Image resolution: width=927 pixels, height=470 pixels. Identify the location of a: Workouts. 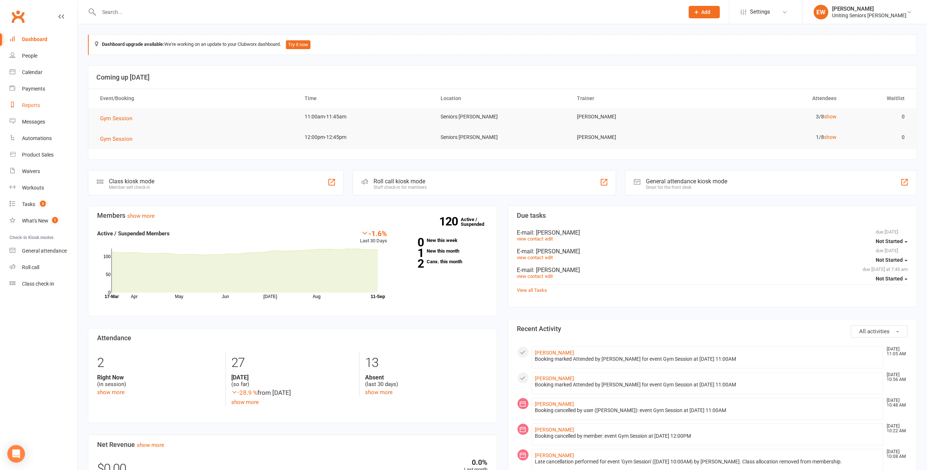
(43, 188).